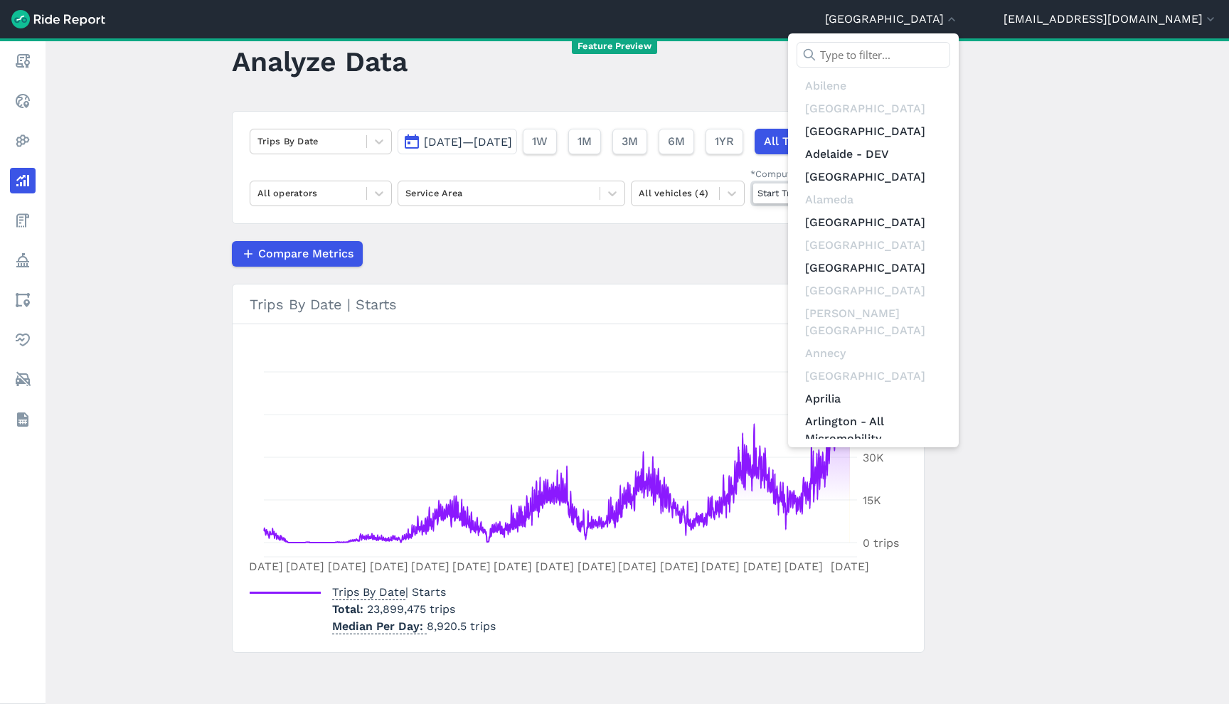 The height and width of the screenshot is (704, 1229). Describe the element at coordinates (873, 55) in the screenshot. I see `input: Type to filter...` at that location.